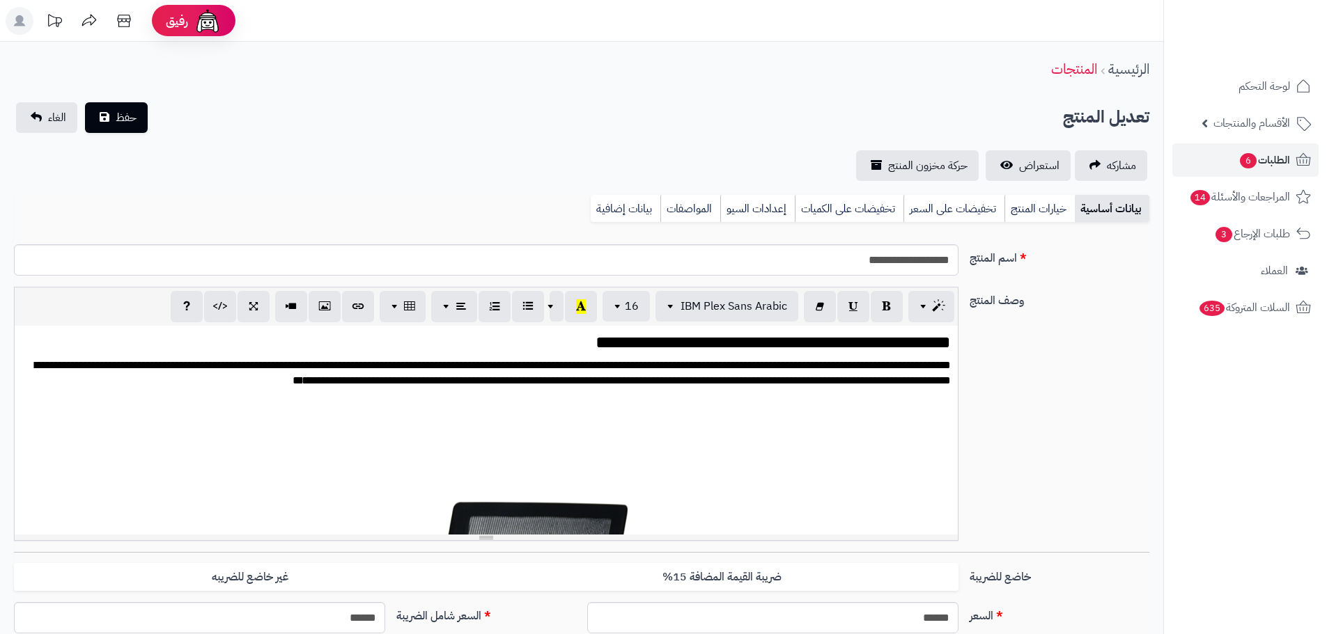 Image resolution: width=1327 pixels, height=634 pixels. Describe the element at coordinates (1252, 234) in the screenshot. I see `span: طلبات الإرجاع` at that location.